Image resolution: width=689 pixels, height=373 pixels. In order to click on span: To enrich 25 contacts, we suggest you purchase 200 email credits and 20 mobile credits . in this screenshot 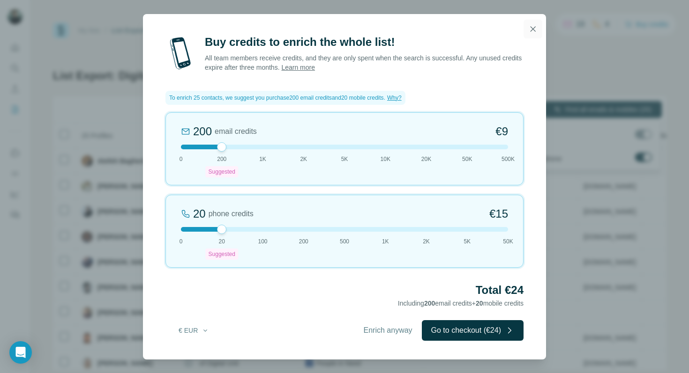, I will do `click(277, 98)`.